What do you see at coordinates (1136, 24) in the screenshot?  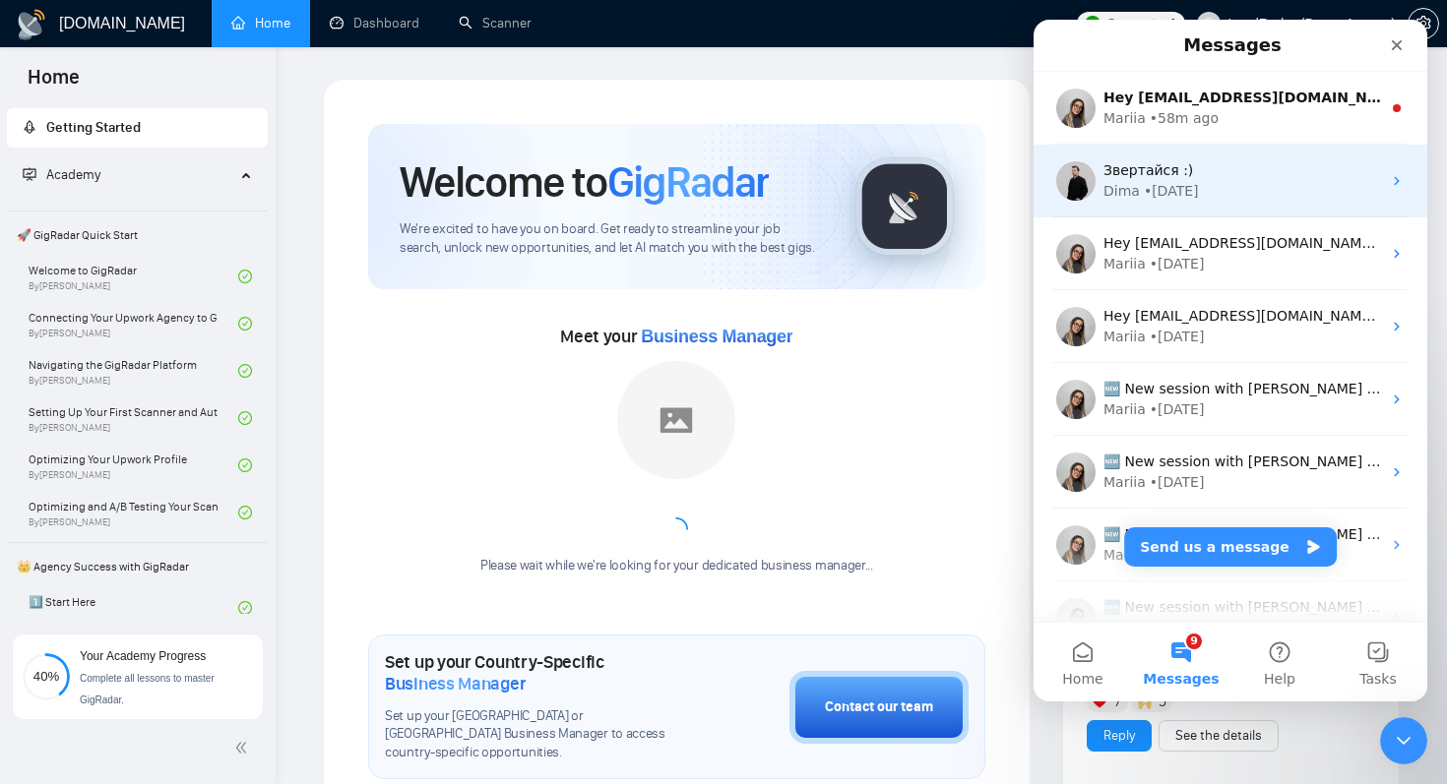 I see `span: Connects:` at bounding box center [1136, 24].